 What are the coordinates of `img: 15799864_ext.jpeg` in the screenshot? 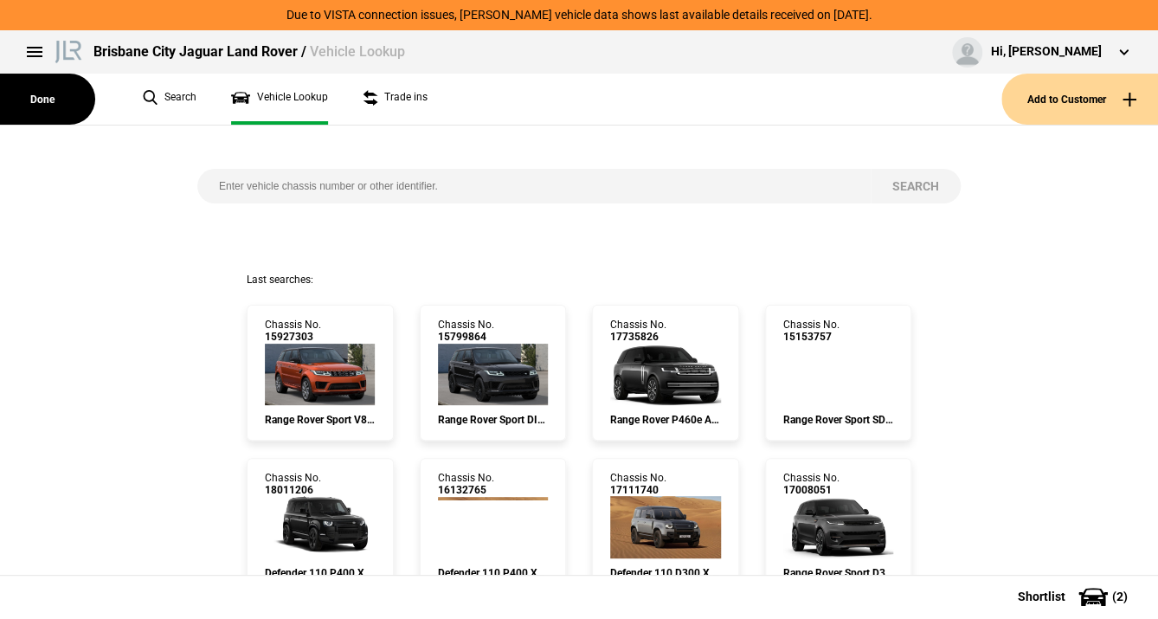 It's located at (492, 375).